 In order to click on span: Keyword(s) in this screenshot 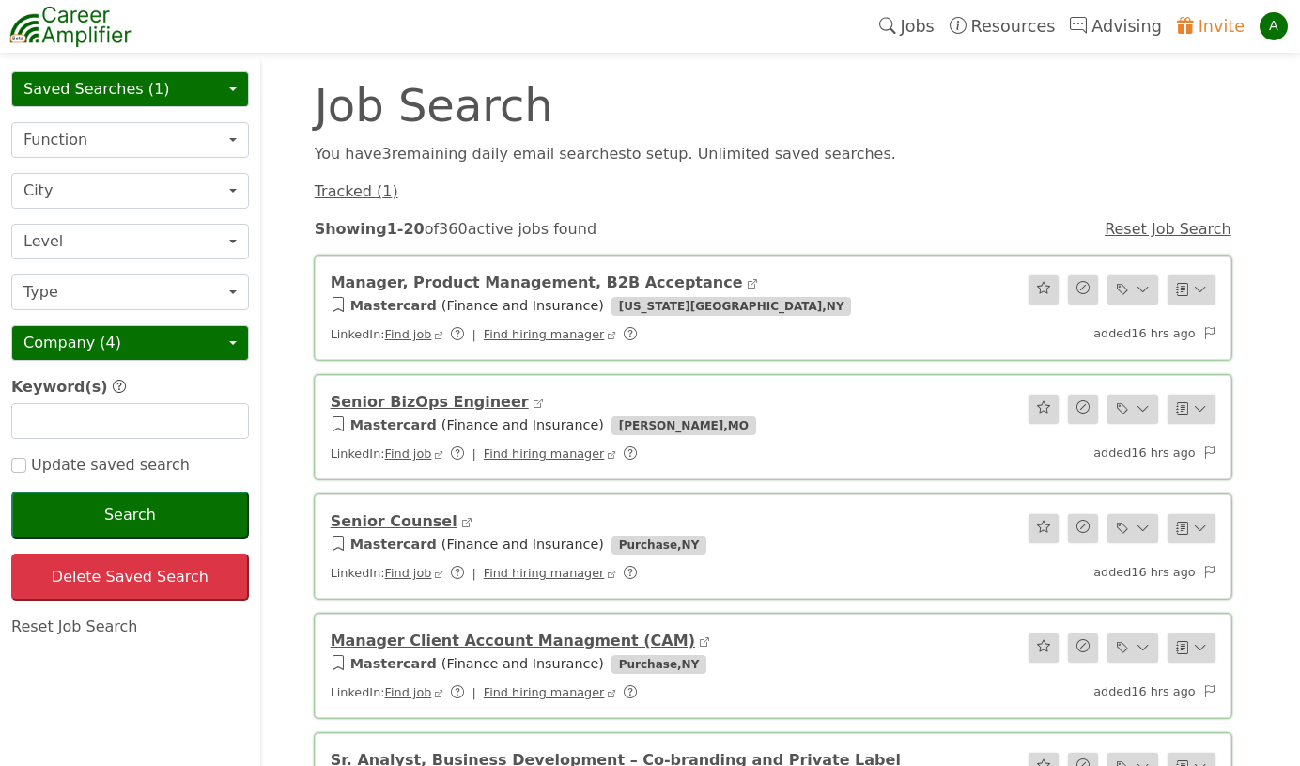, I will do `click(59, 386)`.